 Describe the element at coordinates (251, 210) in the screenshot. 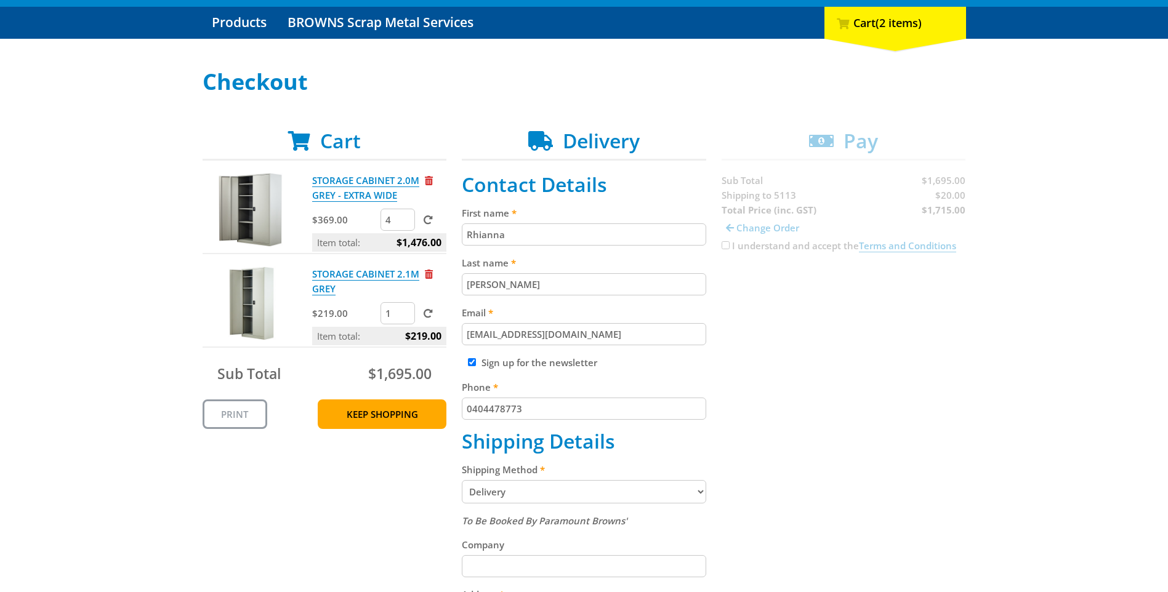

I see `img: STORAGE CABINET 2.0M GREY - EXTRA WIDE` at that location.